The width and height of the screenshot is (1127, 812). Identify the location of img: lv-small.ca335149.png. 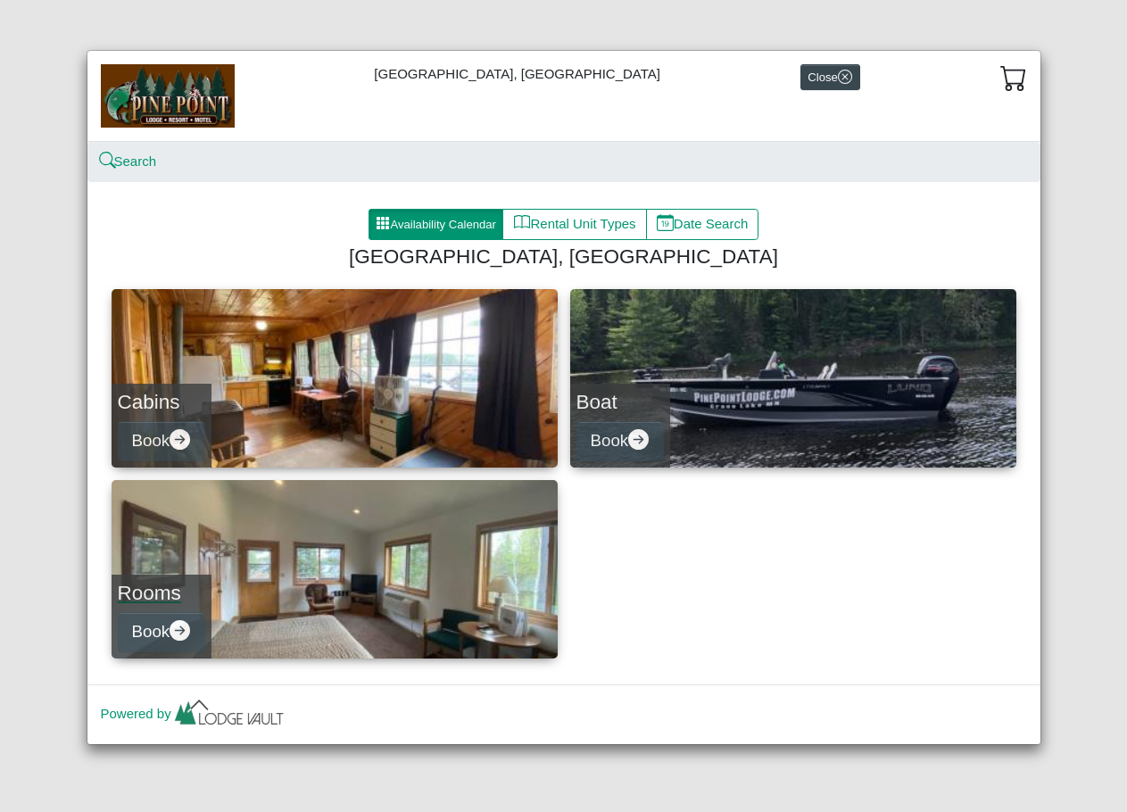
(229, 715).